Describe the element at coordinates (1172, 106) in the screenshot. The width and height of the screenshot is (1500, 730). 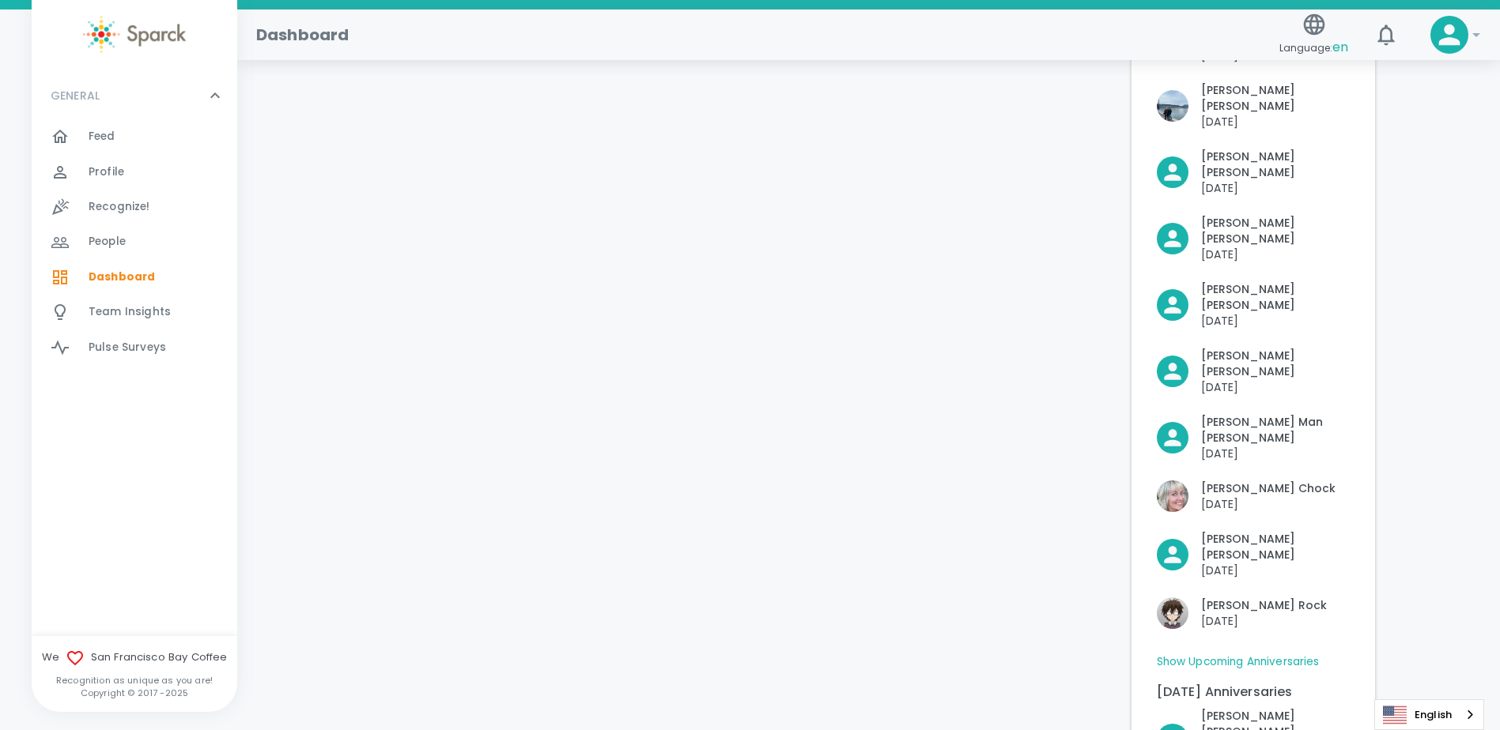
I see `img: Picture of Anna Belle Heredia` at that location.